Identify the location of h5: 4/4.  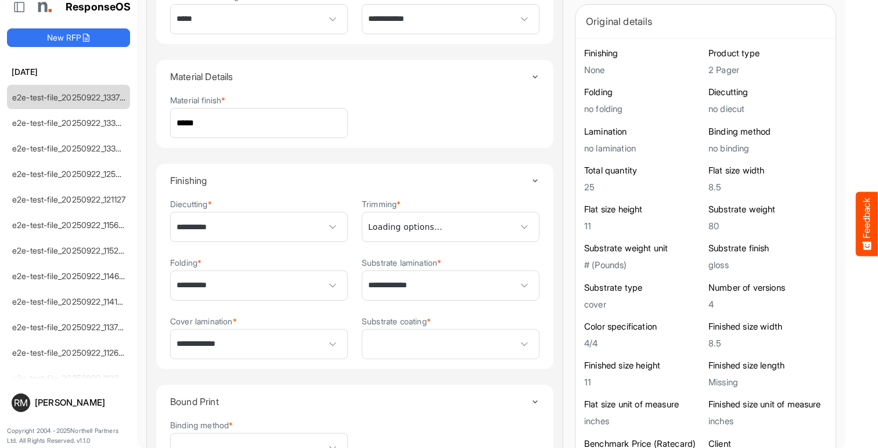
(644, 343).